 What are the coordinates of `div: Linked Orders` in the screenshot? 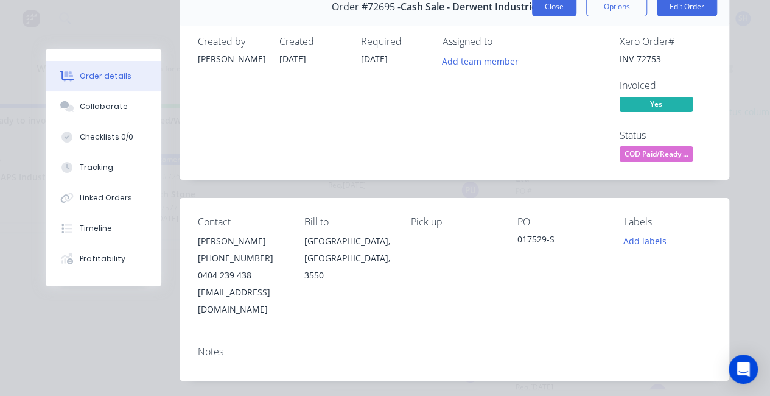 It's located at (106, 198).